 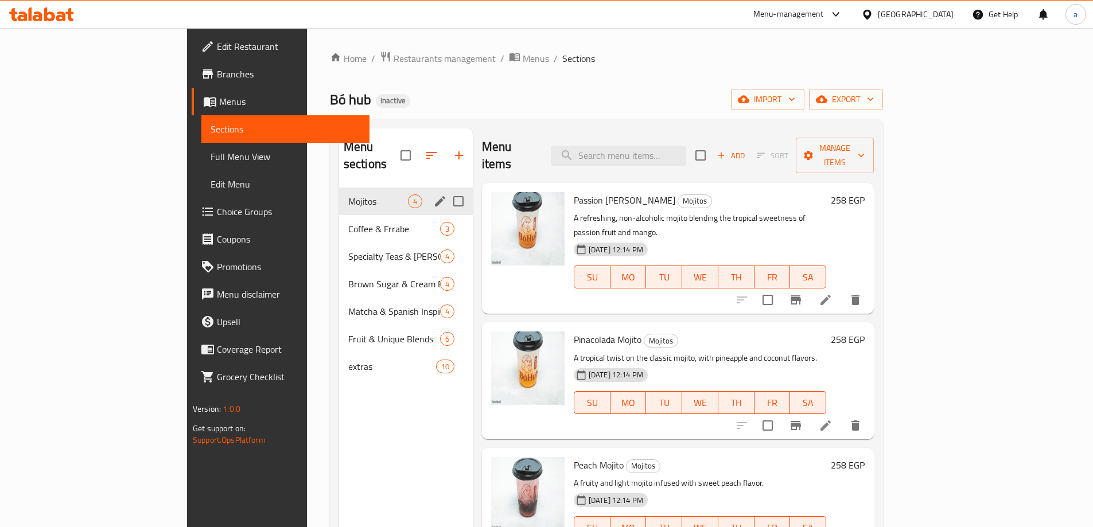 I want to click on span: Full Menu View, so click(x=285, y=157).